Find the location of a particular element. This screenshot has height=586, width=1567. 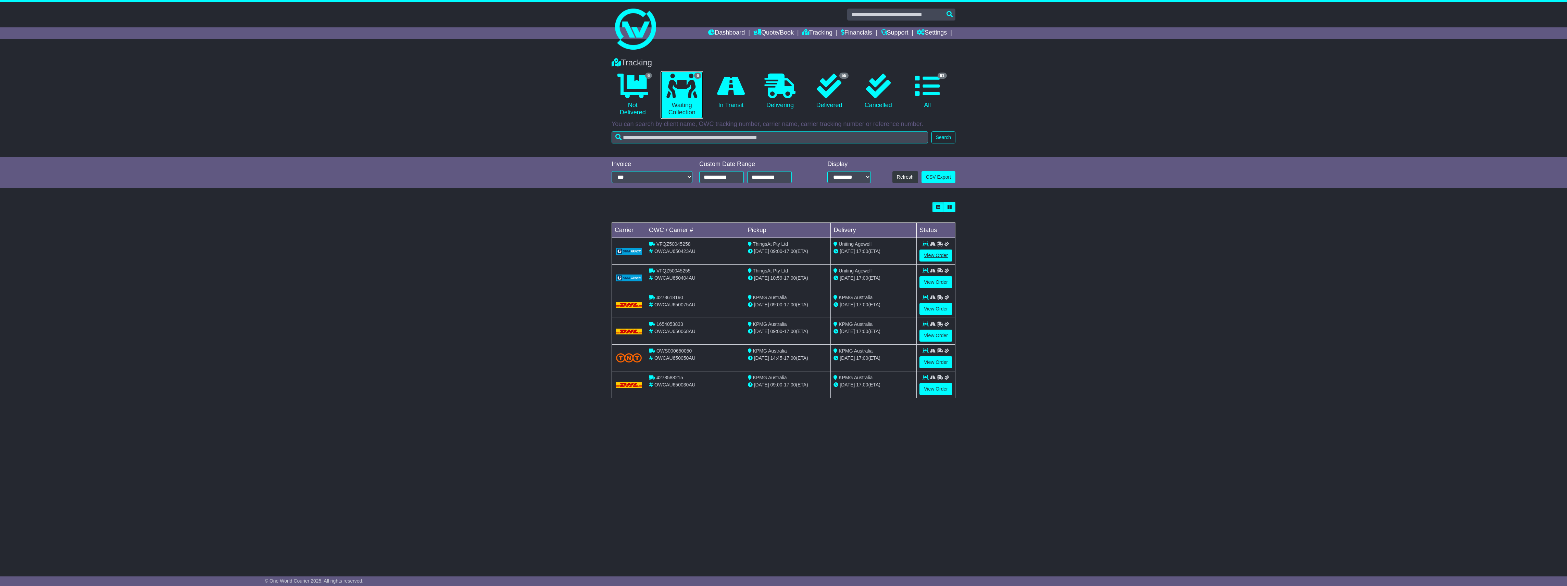

div: Display is located at coordinates (849, 164).